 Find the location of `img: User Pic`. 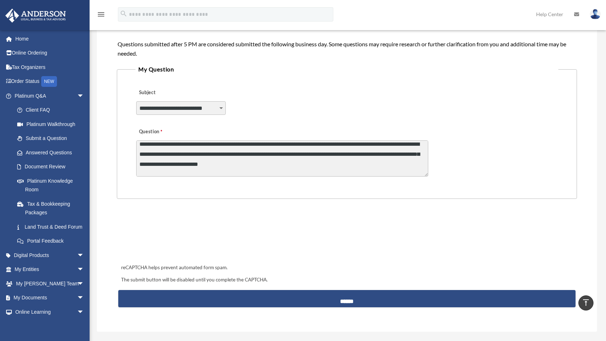

img: User Pic is located at coordinates (596, 14).